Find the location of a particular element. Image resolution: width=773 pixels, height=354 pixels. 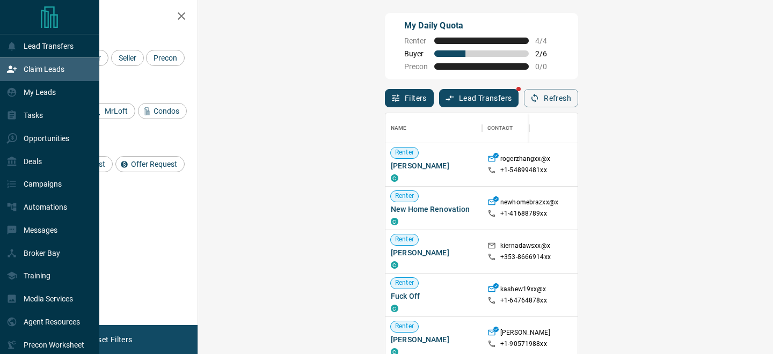

span: Fuck Off is located at coordinates (434, 296).